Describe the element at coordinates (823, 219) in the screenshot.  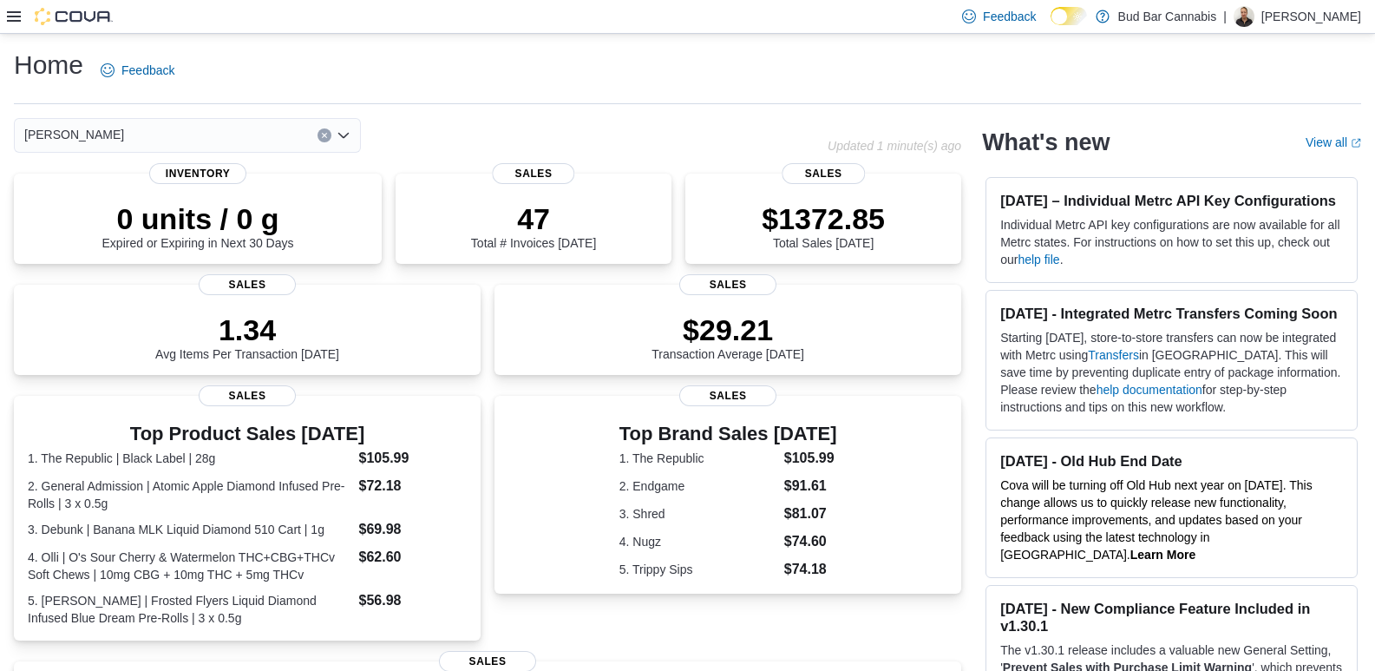
I see `p: $1372.85` at that location.